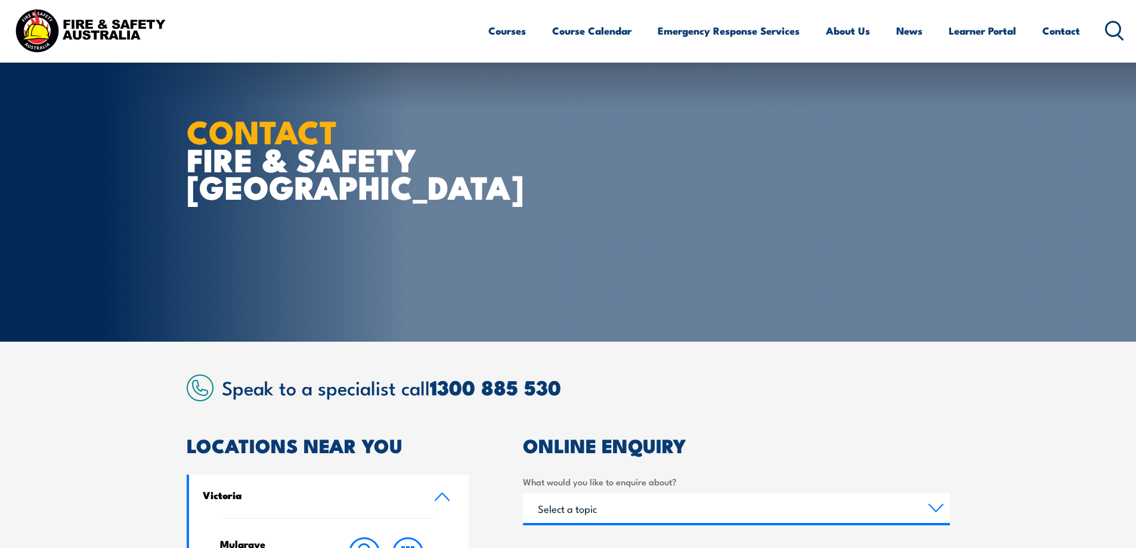 The width and height of the screenshot is (1136, 548). What do you see at coordinates (592, 30) in the screenshot?
I see `a: Course Calendar` at bounding box center [592, 30].